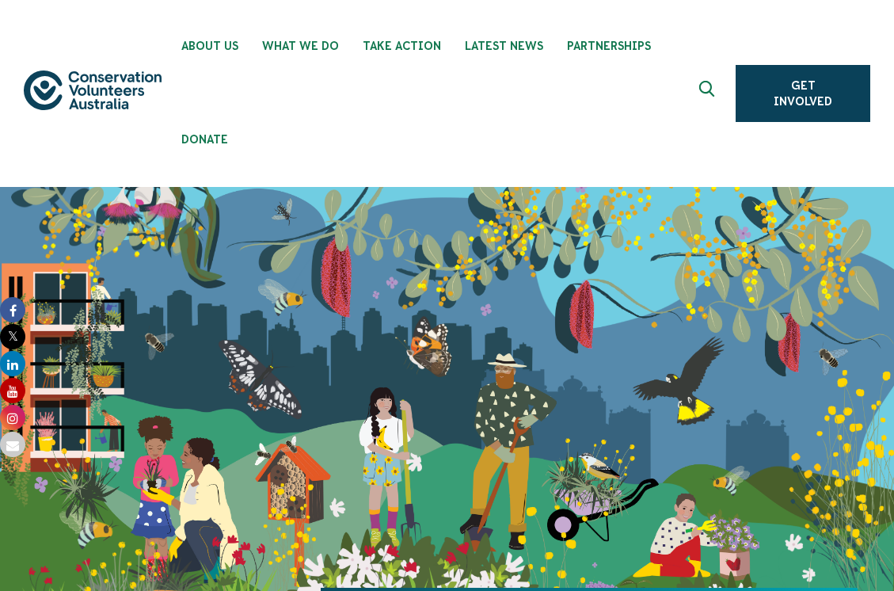 The image size is (894, 591). Describe the element at coordinates (709, 93) in the screenshot. I see `span: Expand search box` at that location.